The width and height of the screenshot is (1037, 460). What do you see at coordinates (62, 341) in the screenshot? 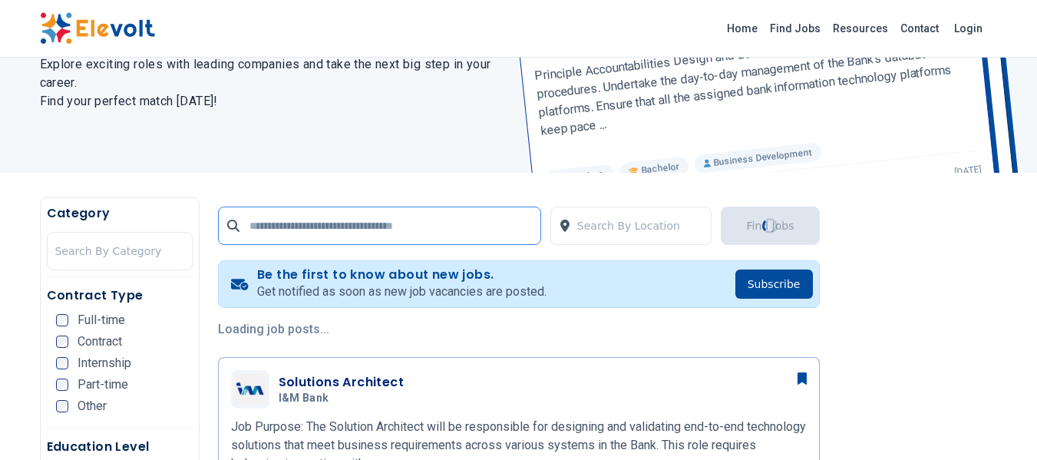
I see `input: Contract` at bounding box center [62, 341].